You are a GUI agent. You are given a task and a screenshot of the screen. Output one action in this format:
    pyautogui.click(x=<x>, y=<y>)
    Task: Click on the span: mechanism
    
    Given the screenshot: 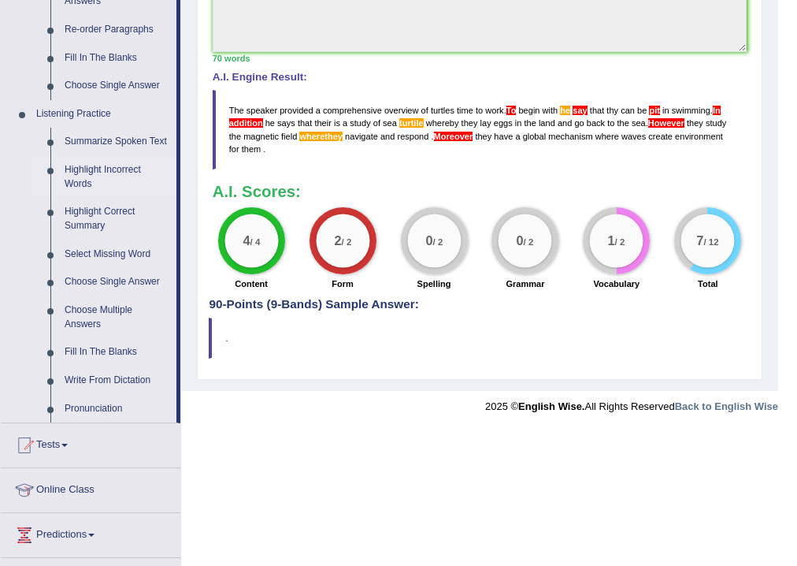 What is the action you would take?
    pyautogui.click(x=570, y=136)
    